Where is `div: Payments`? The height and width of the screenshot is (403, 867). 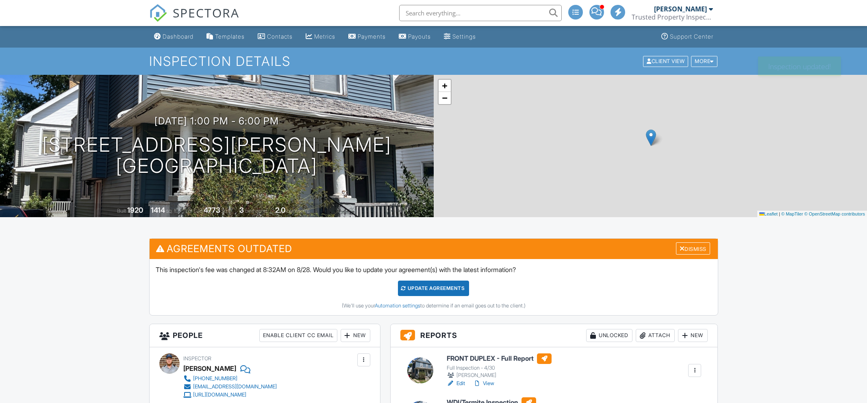 div: Payments is located at coordinates (371, 36).